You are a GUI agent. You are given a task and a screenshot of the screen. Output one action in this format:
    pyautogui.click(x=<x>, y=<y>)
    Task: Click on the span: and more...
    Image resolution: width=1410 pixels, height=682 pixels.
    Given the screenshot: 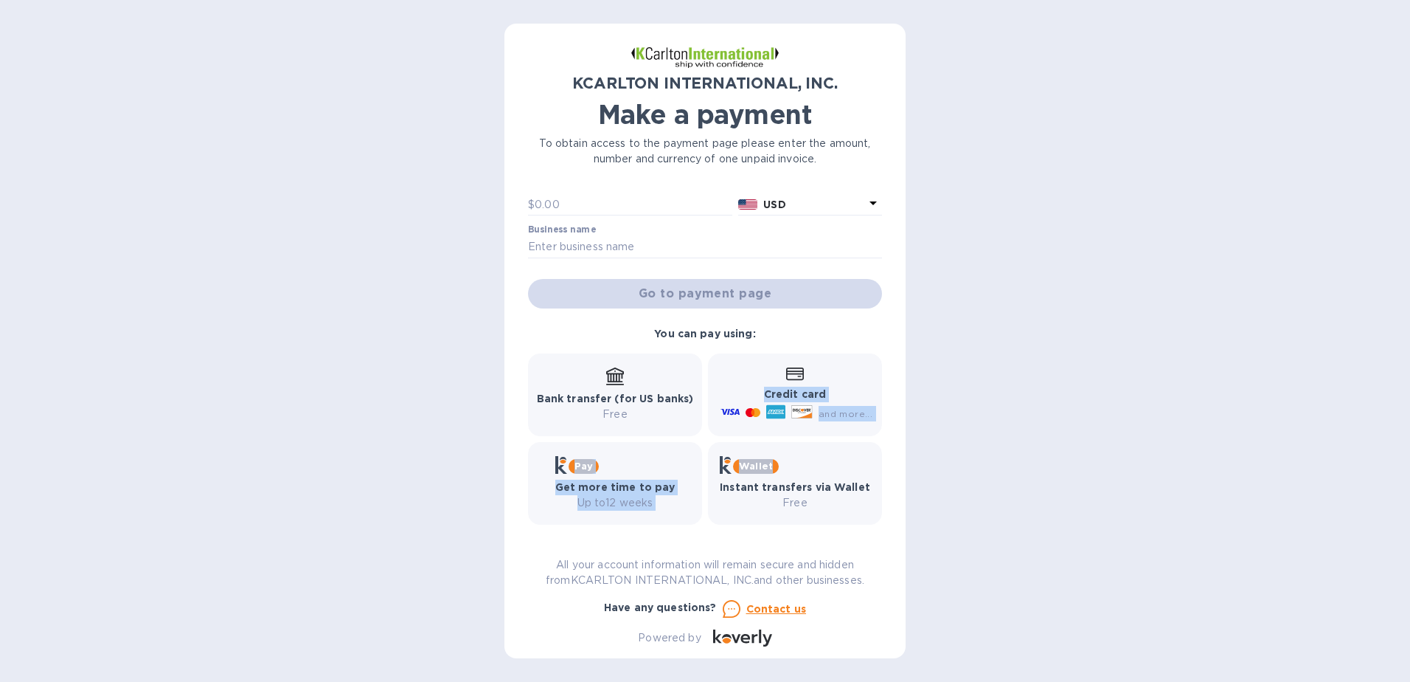 What is the action you would take?
    pyautogui.click(x=845, y=413)
    